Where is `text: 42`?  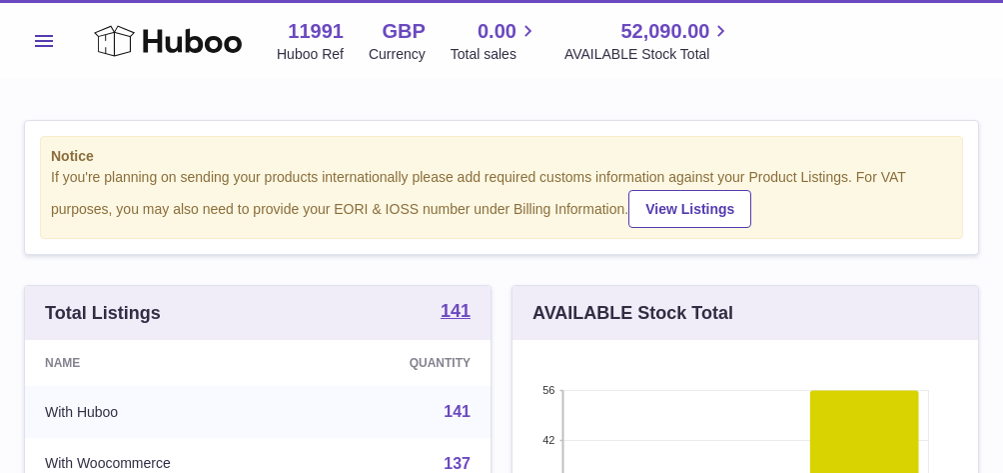
text: 42 is located at coordinates (549, 440).